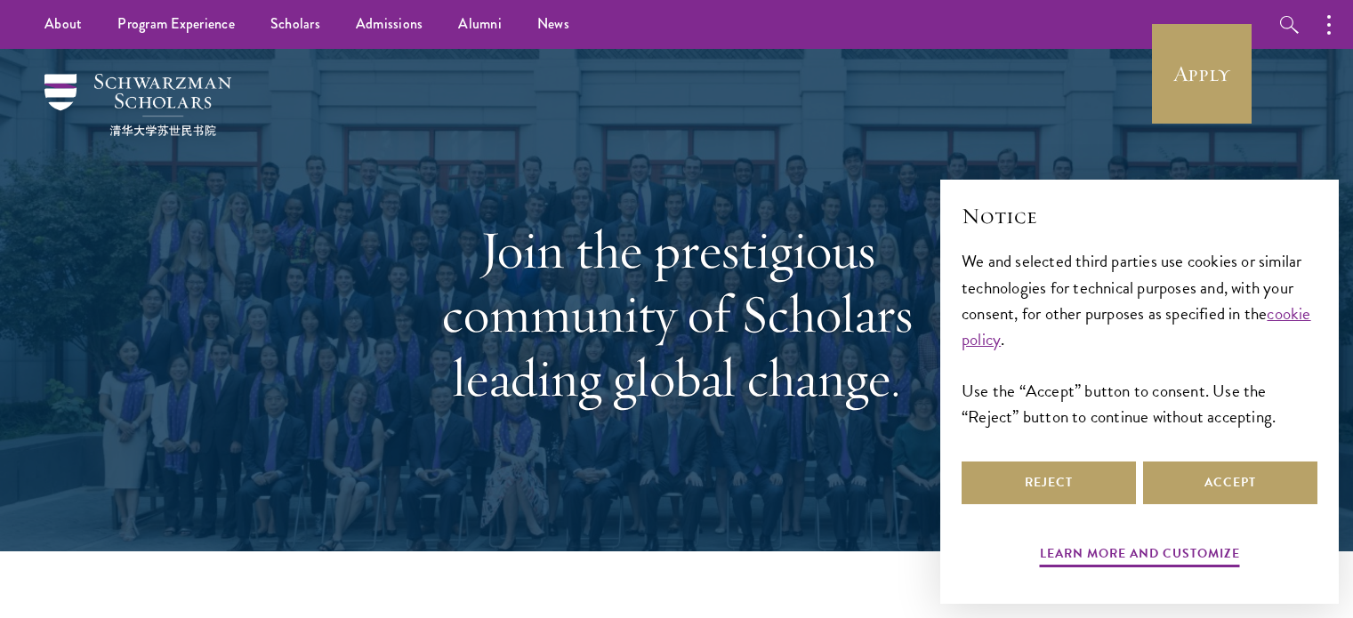 The height and width of the screenshot is (618, 1353). Describe the element at coordinates (138, 105) in the screenshot. I see `img: Schwarzman Scholars` at that location.